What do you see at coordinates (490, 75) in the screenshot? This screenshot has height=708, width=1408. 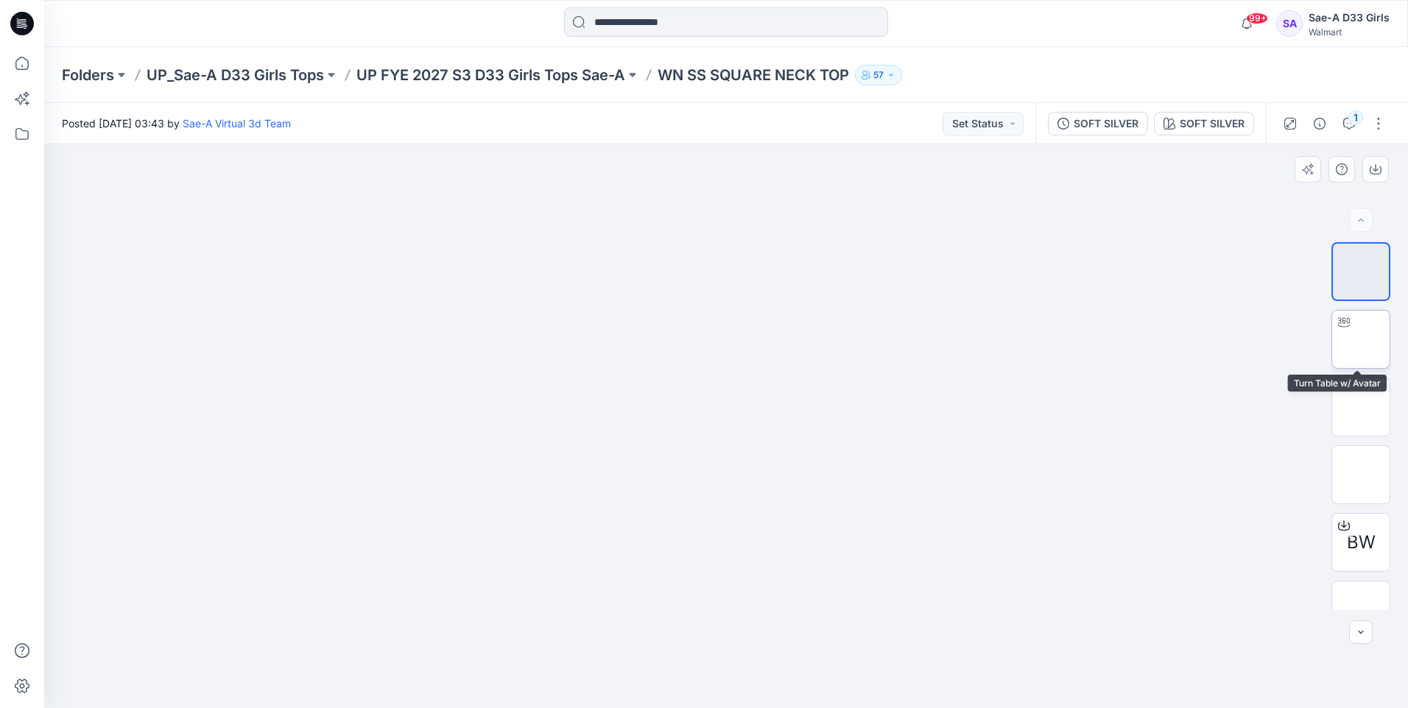 I see `a: UP FYE 2027 S3 D33 Girls Tops Sae-A` at bounding box center [490, 75].